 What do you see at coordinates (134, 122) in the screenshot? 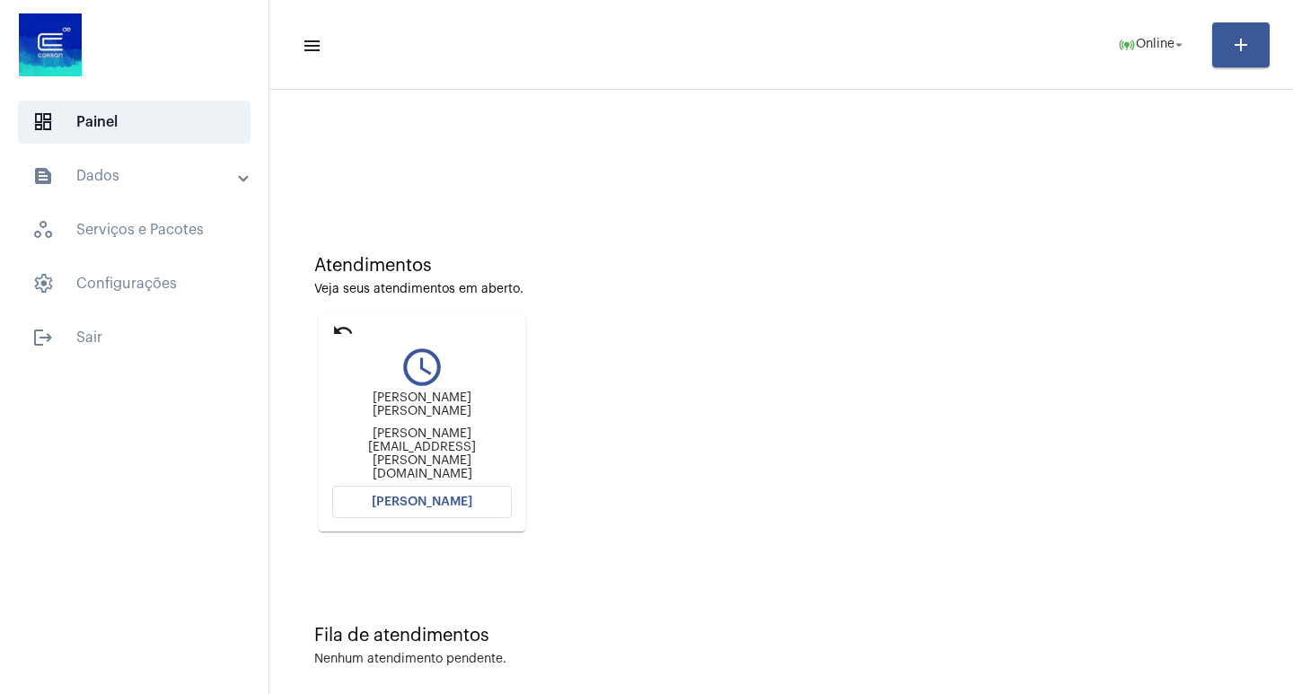
I see `span: Painel` at bounding box center [134, 122].